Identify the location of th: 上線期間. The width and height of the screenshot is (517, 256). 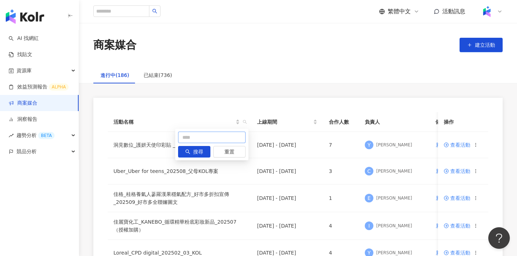
(287, 122).